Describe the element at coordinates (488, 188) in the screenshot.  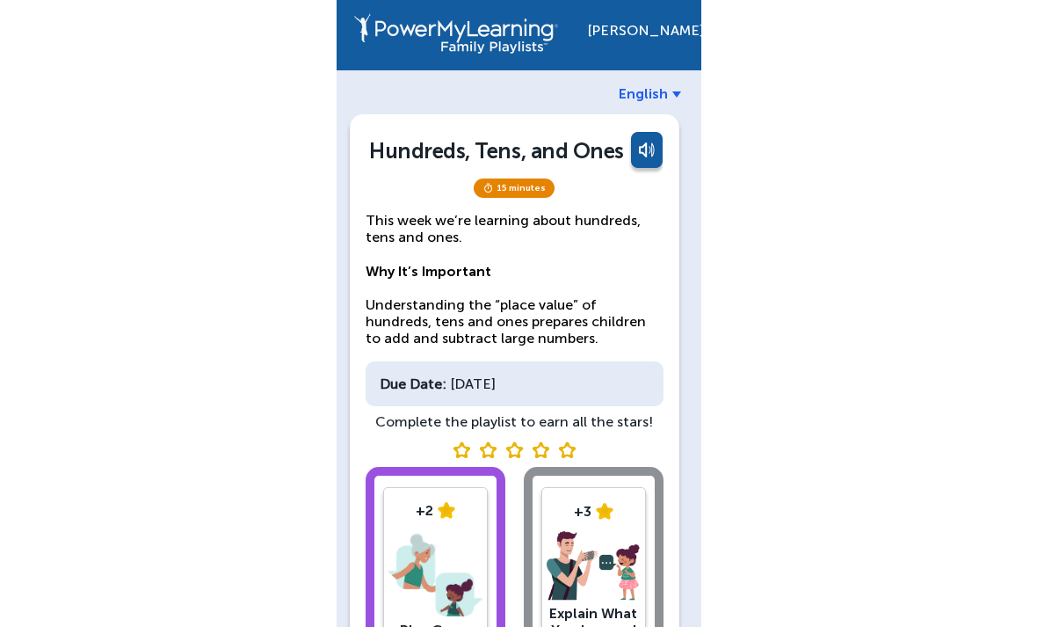
I see `img: timer.svg` at that location.